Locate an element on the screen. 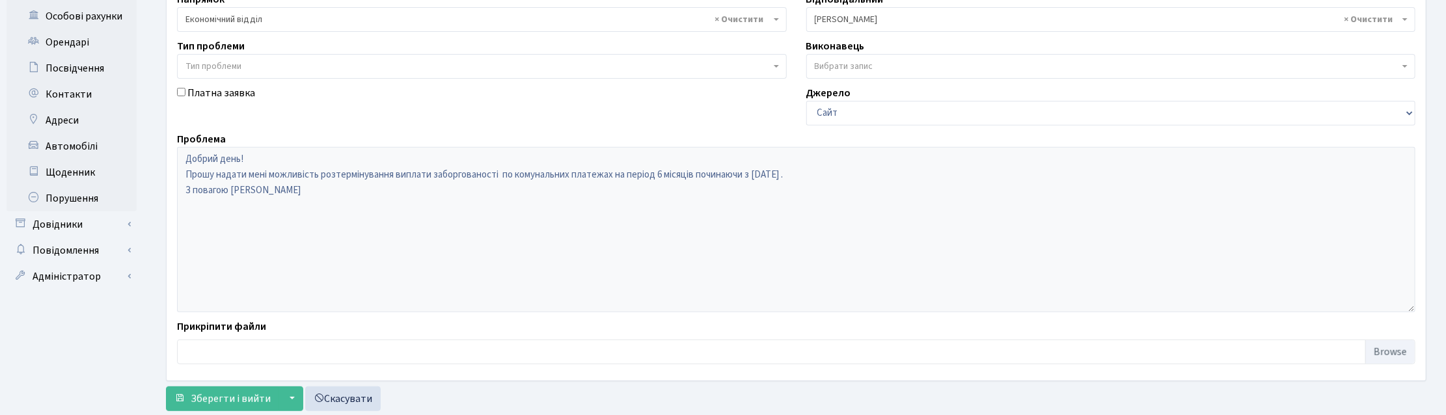 The height and width of the screenshot is (415, 1446). a: Автомобілі is located at coordinates (72, 146).